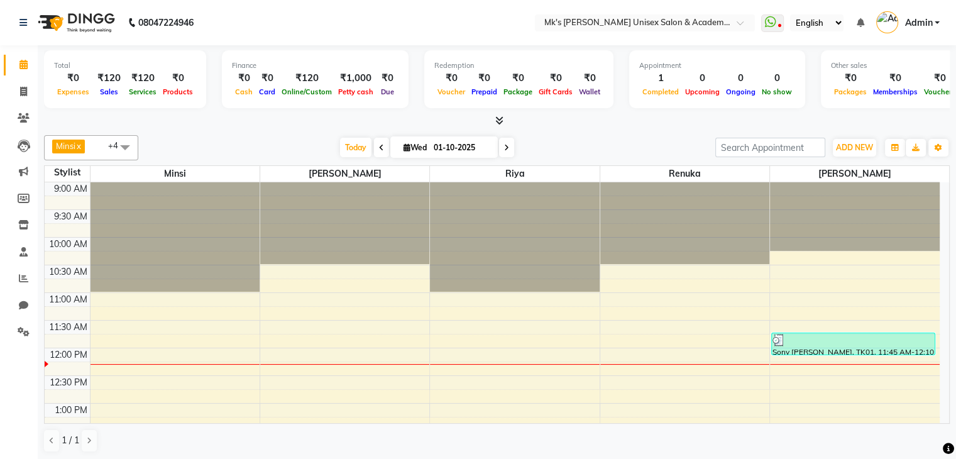 Image resolution: width=956 pixels, height=459 pixels. Describe the element at coordinates (71, 410) in the screenshot. I see `div: 1:00 PM` at that location.